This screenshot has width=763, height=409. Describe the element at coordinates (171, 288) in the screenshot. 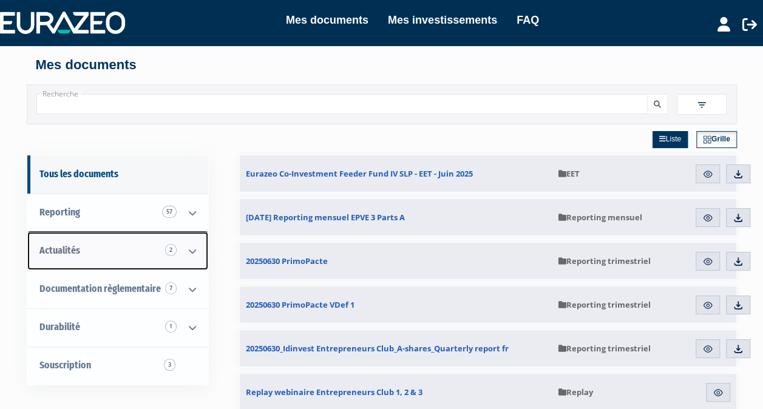

I see `span: 7` at that location.